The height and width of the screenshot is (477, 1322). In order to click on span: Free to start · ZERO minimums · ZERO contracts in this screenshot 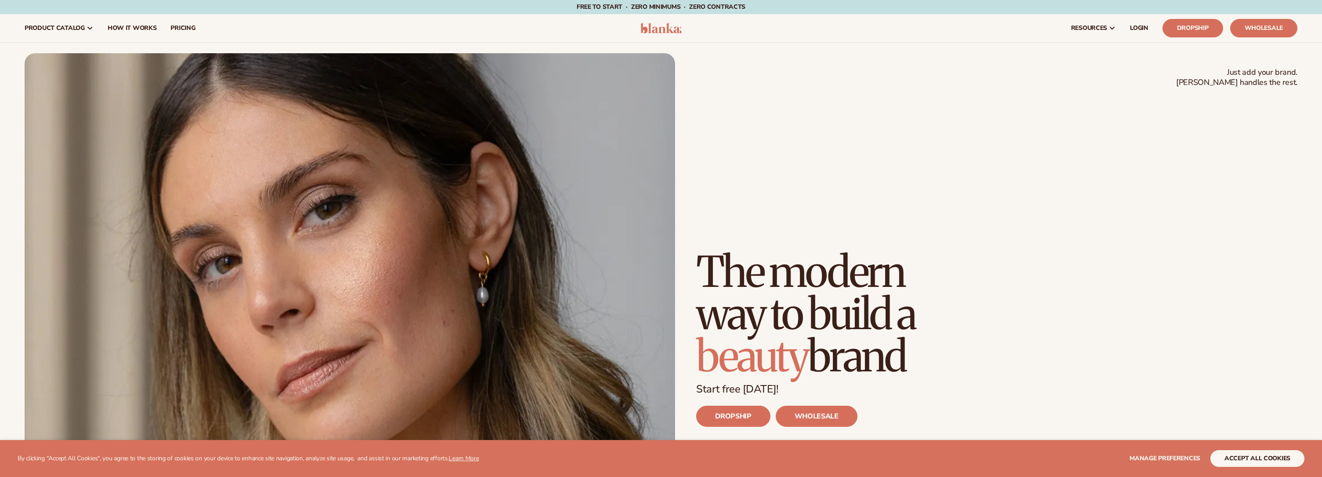, I will do `click(661, 7)`.